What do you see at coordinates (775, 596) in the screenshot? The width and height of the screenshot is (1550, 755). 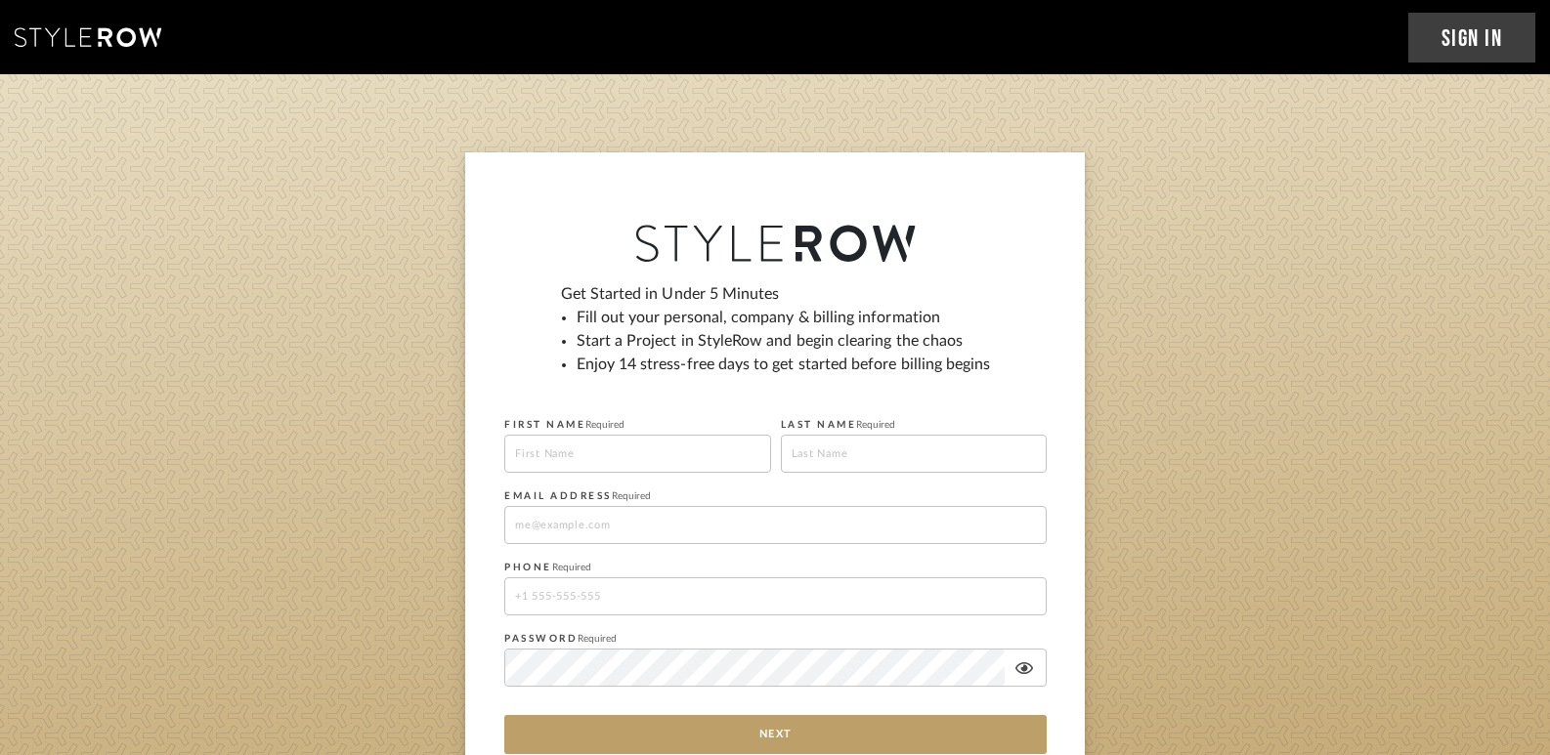 I see `input: +1 555-555-555` at bounding box center [775, 596].